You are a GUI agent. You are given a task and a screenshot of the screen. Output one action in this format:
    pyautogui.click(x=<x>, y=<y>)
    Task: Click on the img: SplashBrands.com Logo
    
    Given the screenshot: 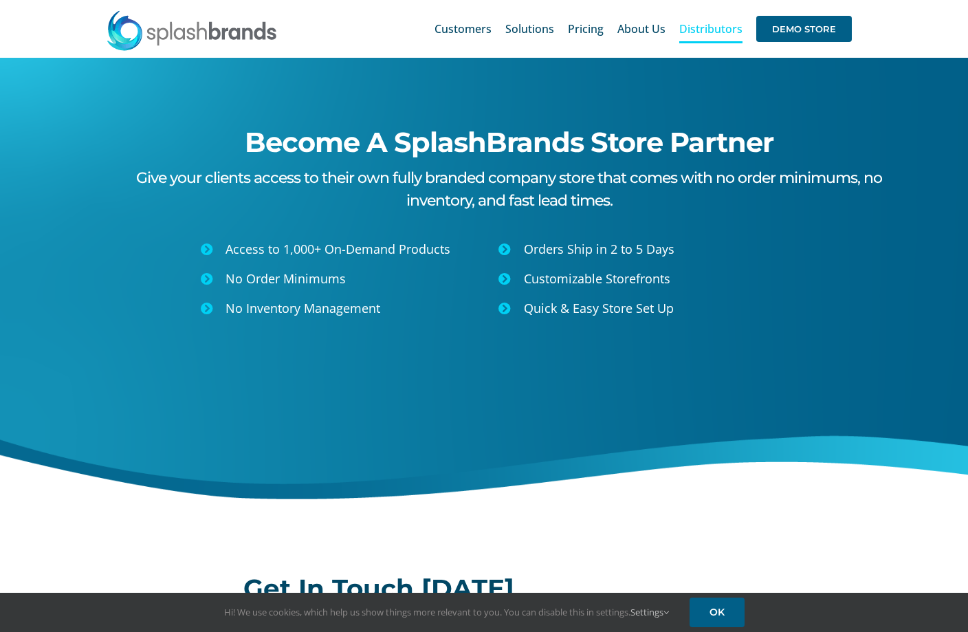 What is the action you would take?
    pyautogui.click(x=192, y=30)
    